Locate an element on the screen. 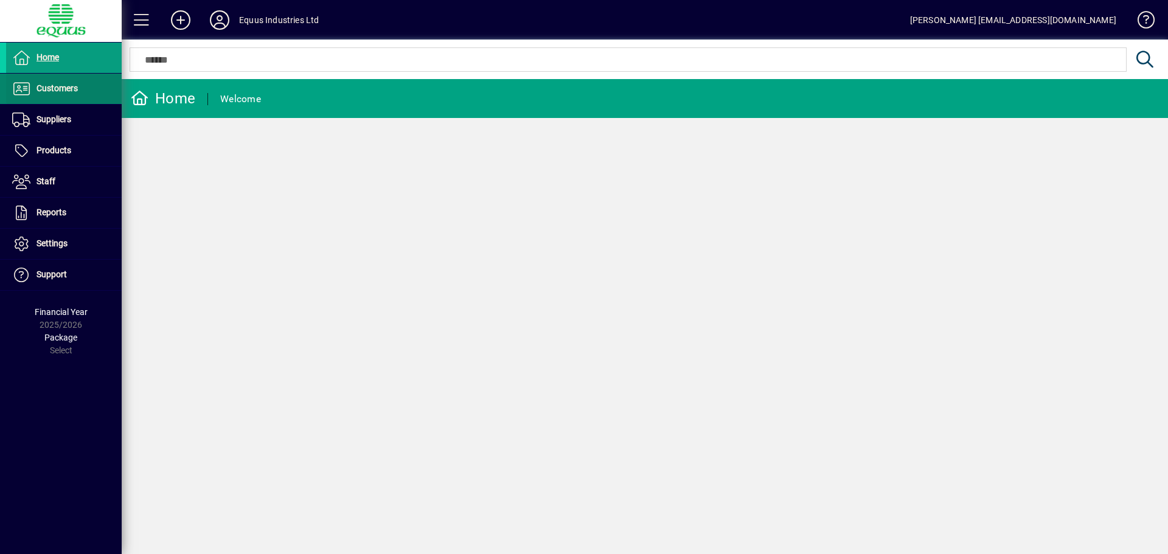 The height and width of the screenshot is (554, 1168). a: Settings is located at coordinates (64, 244).